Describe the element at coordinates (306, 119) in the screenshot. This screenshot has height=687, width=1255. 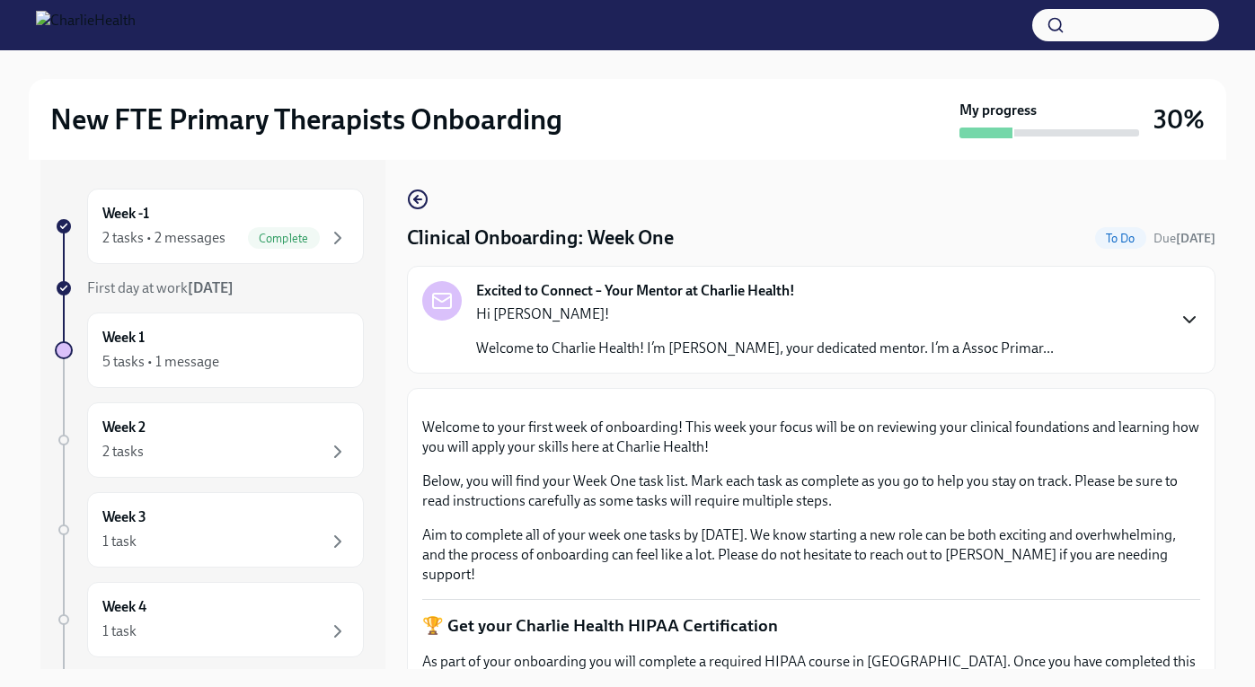
I see `h2: New FTE Primary Therapists Onboarding` at that location.